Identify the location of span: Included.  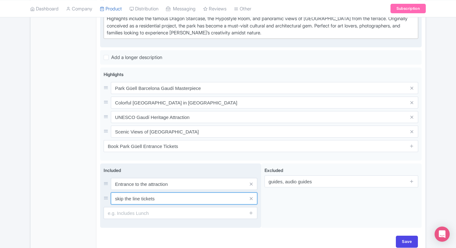
(112, 170).